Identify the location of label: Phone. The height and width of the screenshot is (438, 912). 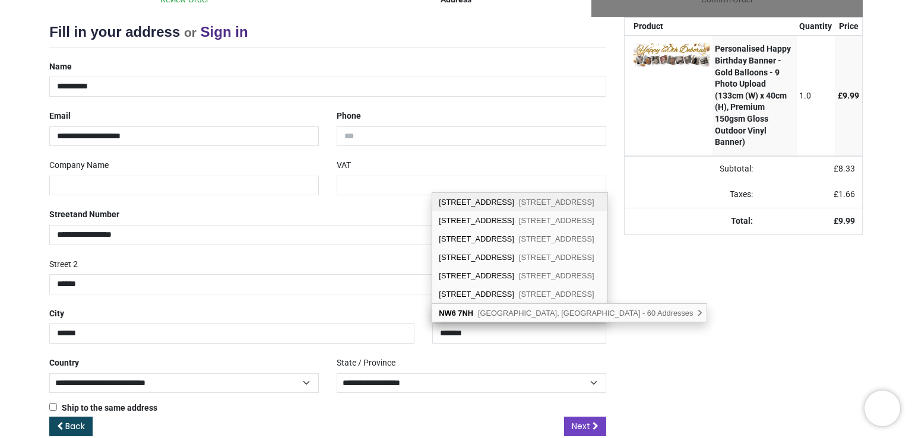
(349, 116).